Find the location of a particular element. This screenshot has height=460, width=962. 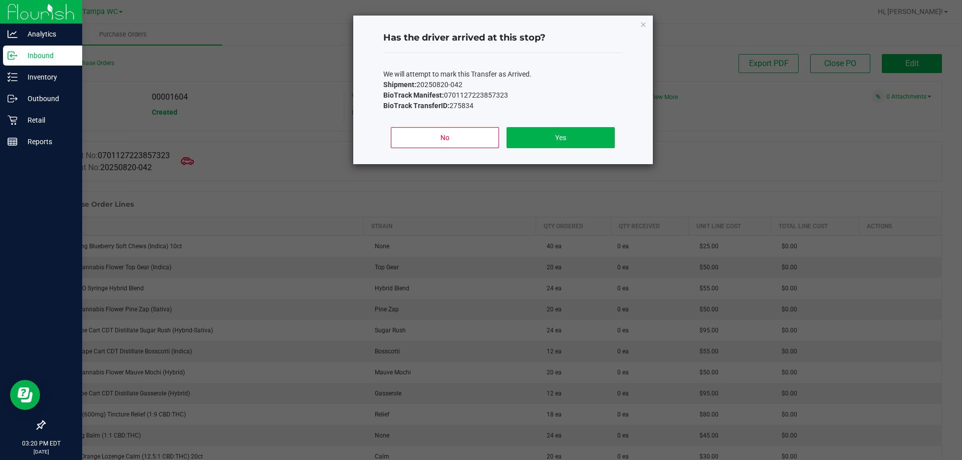

p: Inbound is located at coordinates (48, 56).